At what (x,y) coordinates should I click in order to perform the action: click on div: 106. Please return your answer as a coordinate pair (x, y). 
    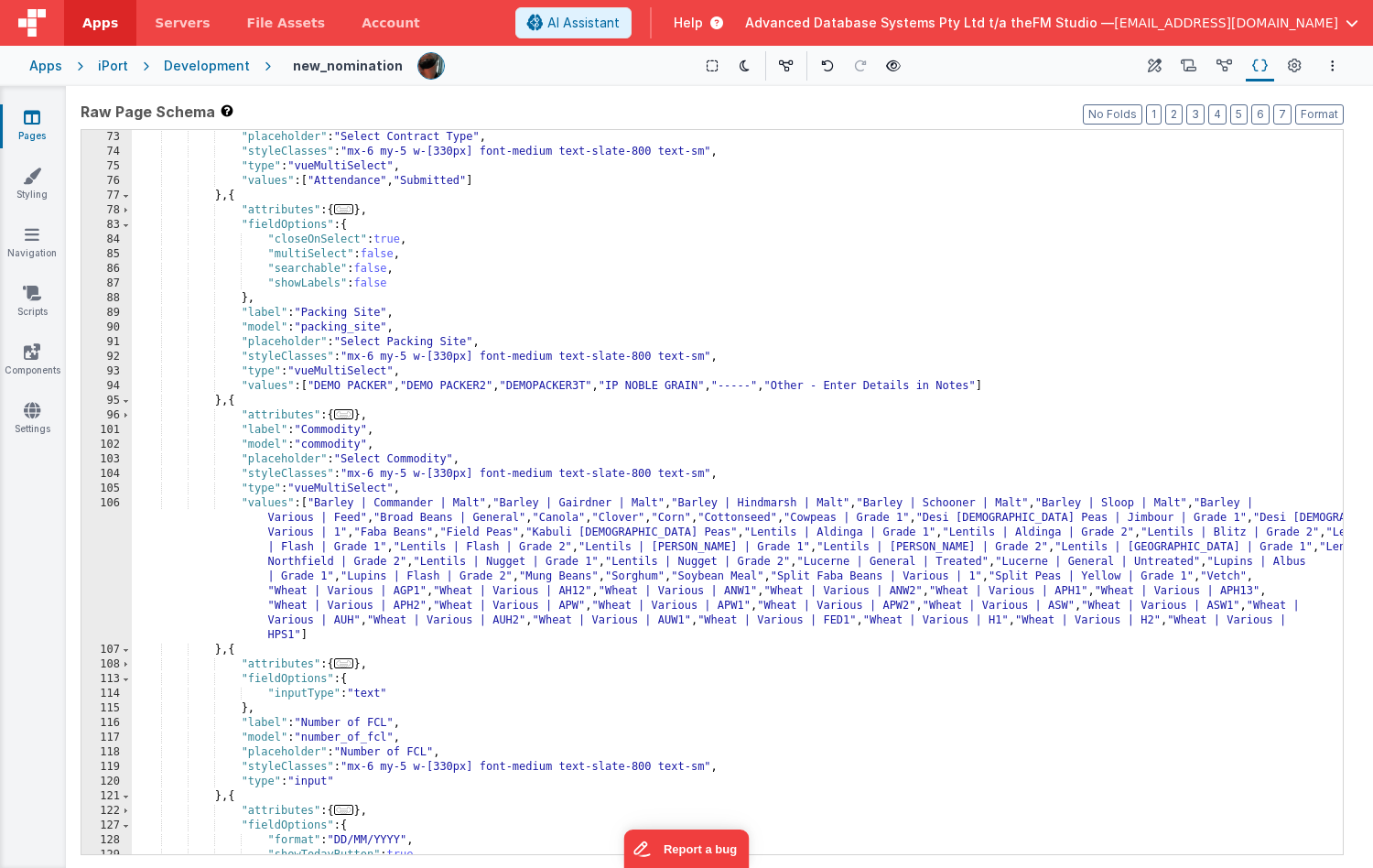
    Looking at the image, I should click on (107, 570).